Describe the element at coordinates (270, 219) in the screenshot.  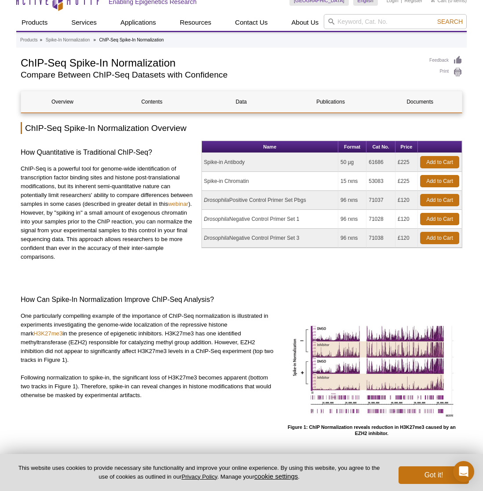
I see `td: Negative Control Primer Set 1` at that location.